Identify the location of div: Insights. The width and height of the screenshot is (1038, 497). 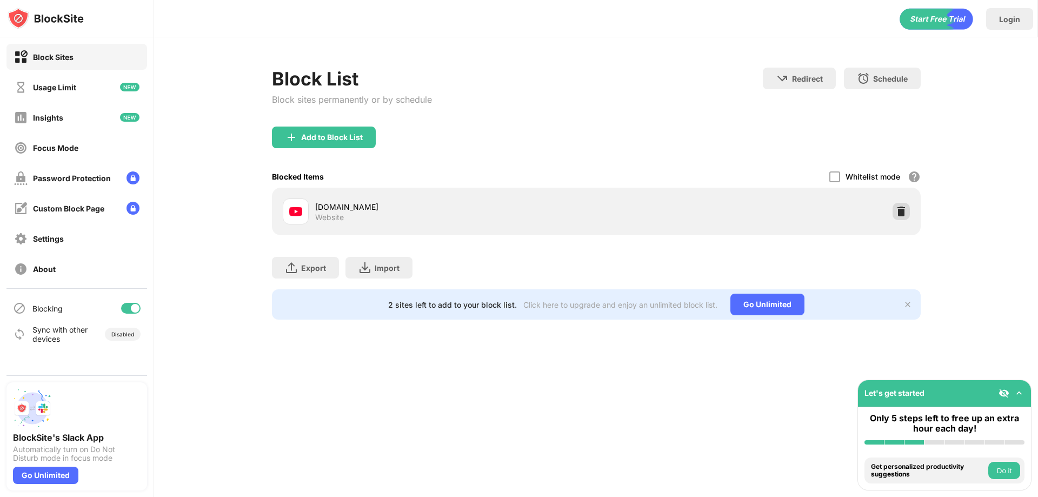
(48, 117).